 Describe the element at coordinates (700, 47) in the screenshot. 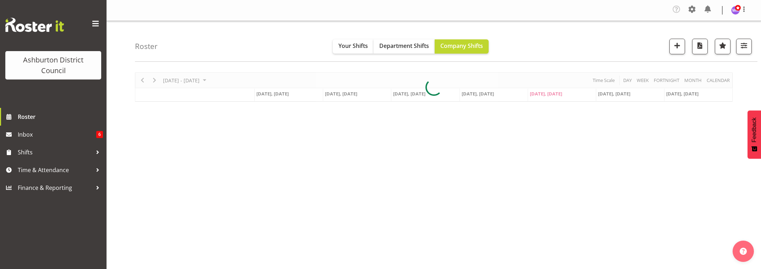

I see `button: Download a PDF of the roster according to the set date range.` at that location.